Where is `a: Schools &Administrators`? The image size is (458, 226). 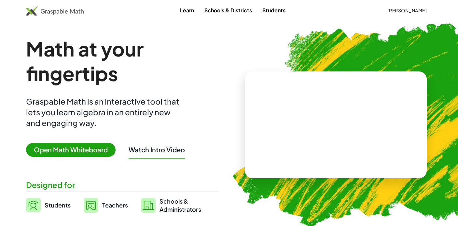 a: Schools &Administrators is located at coordinates (171, 206).